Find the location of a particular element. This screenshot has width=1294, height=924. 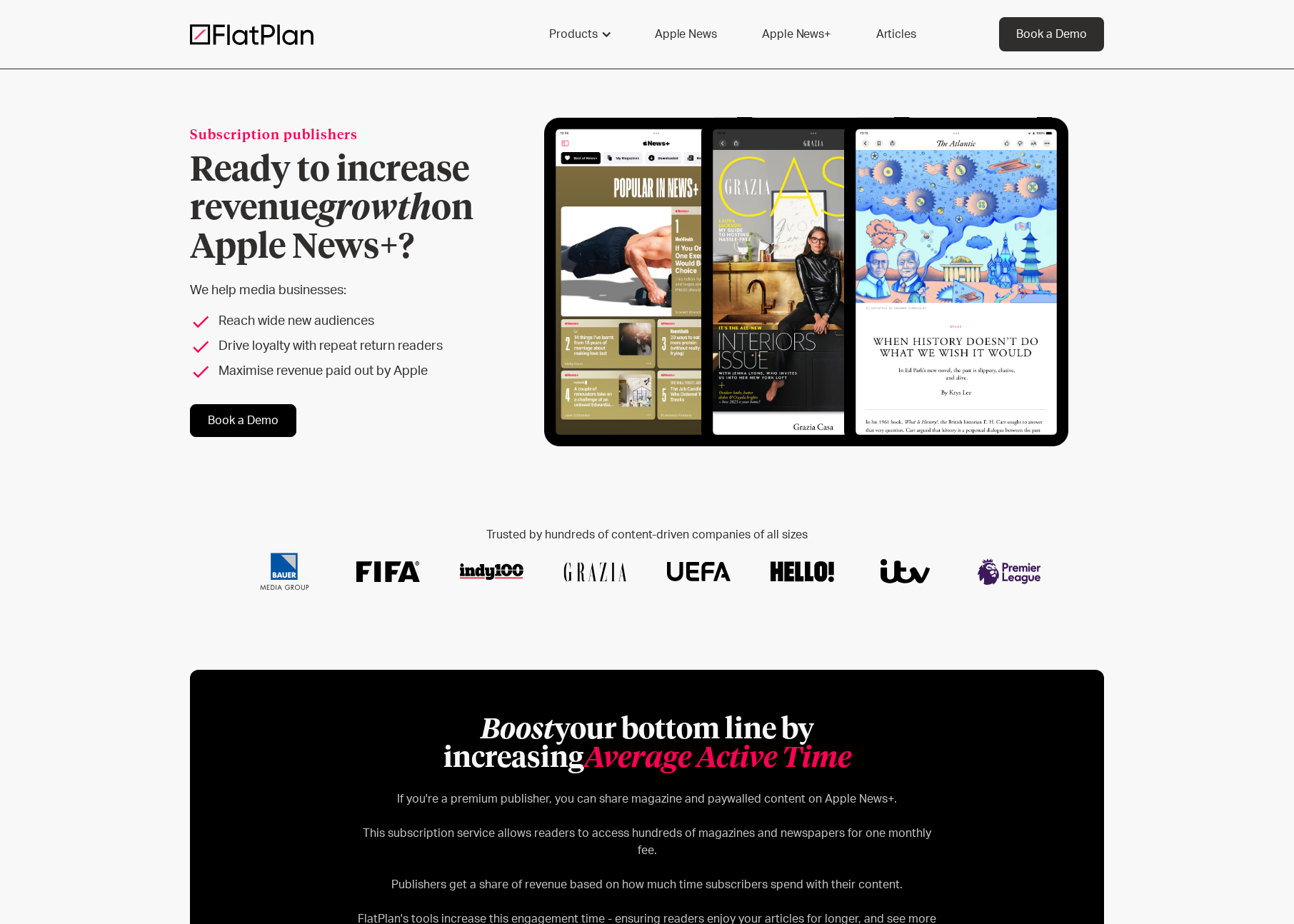

div: Book a Demo is located at coordinates (1051, 34).